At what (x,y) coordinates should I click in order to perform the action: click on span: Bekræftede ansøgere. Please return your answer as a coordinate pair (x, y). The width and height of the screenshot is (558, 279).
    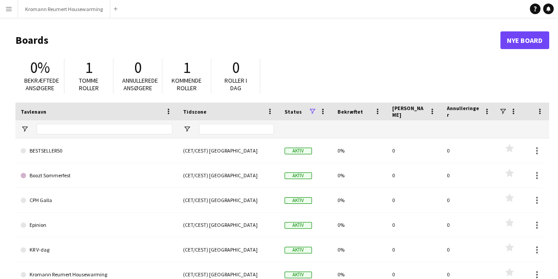
    Looking at the image, I should click on (41, 84).